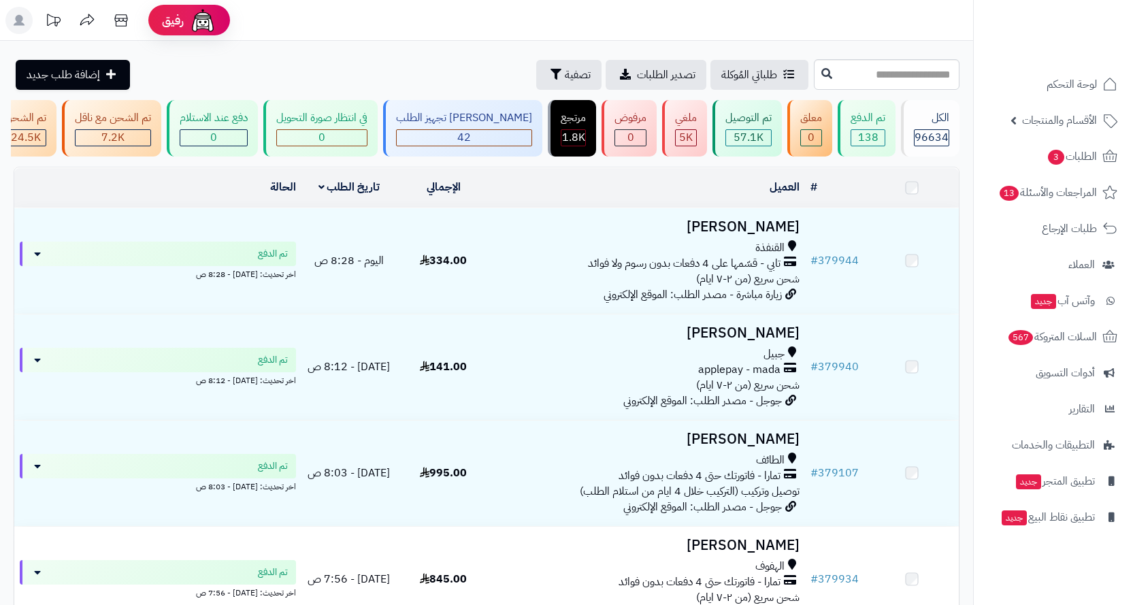 This screenshot has width=1133, height=605. Describe the element at coordinates (1071, 156) in the screenshot. I see `span: الطلبات` at that location.